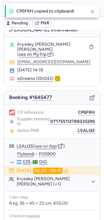 This screenshot has height=220, width=104. Describe the element at coordinates (42, 98) in the screenshot. I see `button: 1645477` at that location.